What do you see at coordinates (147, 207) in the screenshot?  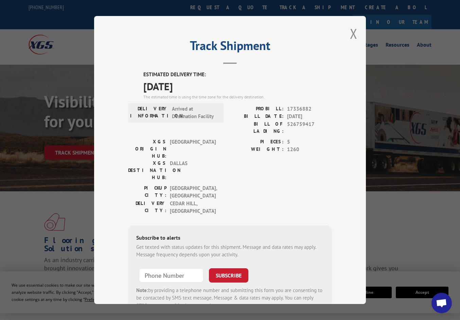 I see `label: DELIVERY CITY:` at bounding box center [147, 207].